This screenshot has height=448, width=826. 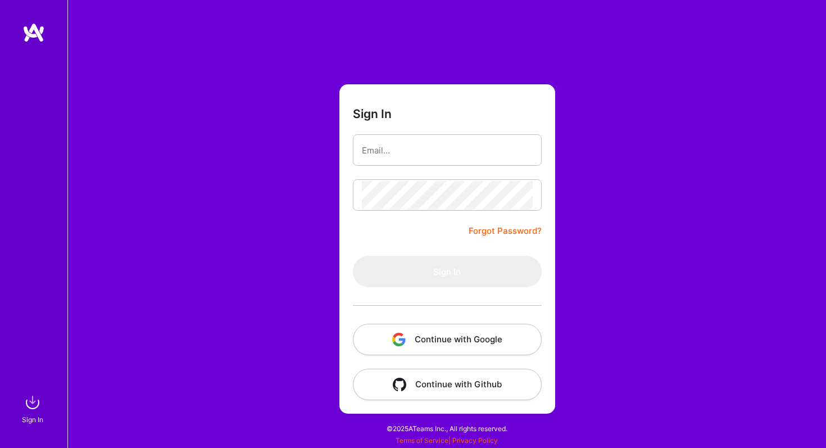 I want to click on a: sign inSign In, so click(x=34, y=408).